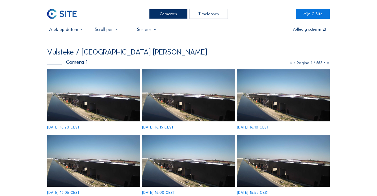  I want to click on img: image_52498052, so click(188, 95).